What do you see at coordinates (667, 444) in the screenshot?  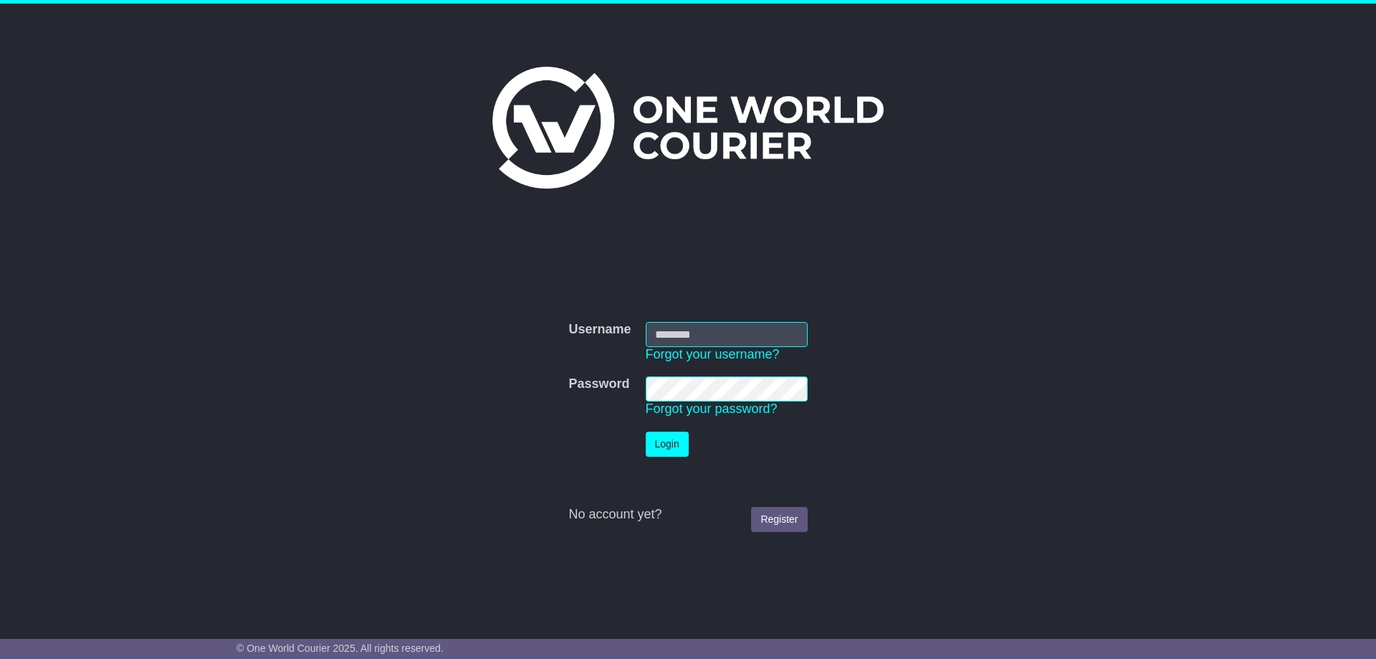 I see `button: Login` at bounding box center [667, 444].